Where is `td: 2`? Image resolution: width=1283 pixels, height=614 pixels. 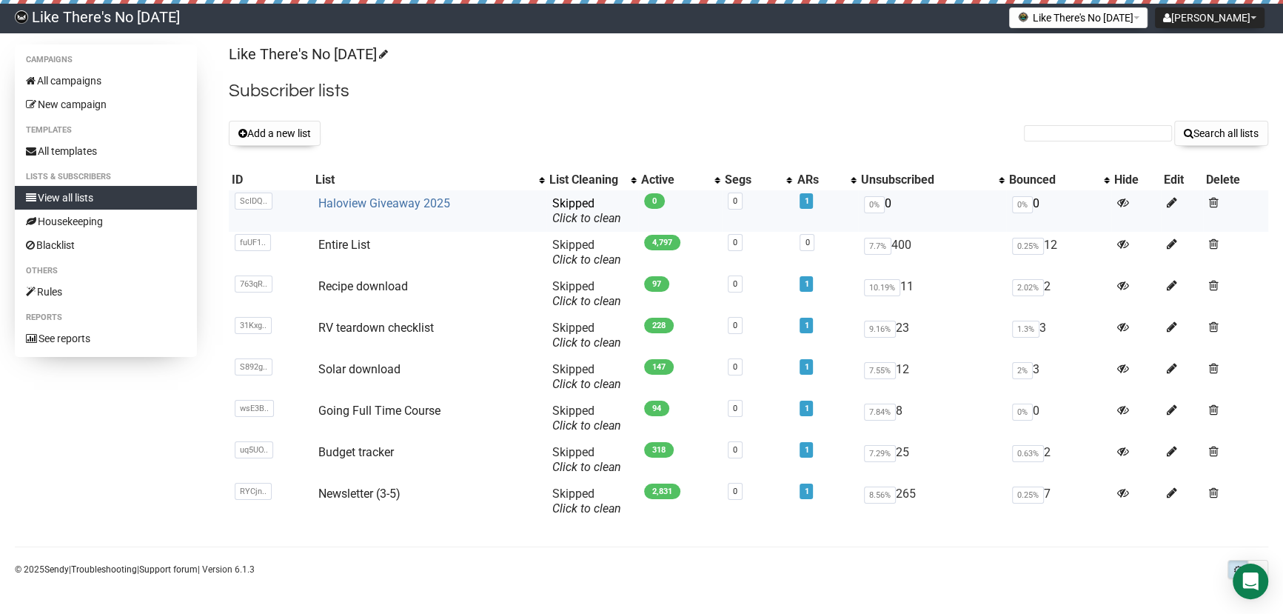
td: 2 is located at coordinates (1059, 294).